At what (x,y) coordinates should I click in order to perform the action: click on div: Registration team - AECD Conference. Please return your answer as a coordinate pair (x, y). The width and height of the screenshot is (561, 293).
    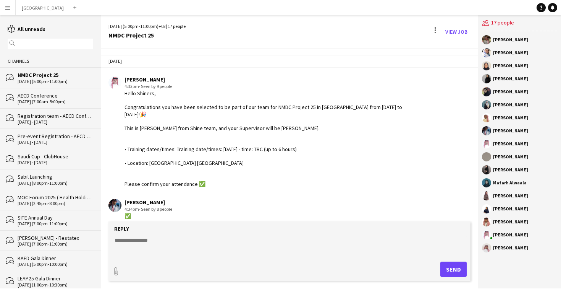
    Looking at the image, I should click on (55, 116).